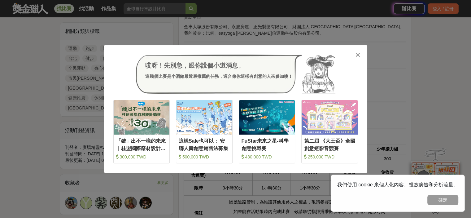  I want to click on div: 哎呀！先別急，跟你說個小道消息。, so click(219, 65).